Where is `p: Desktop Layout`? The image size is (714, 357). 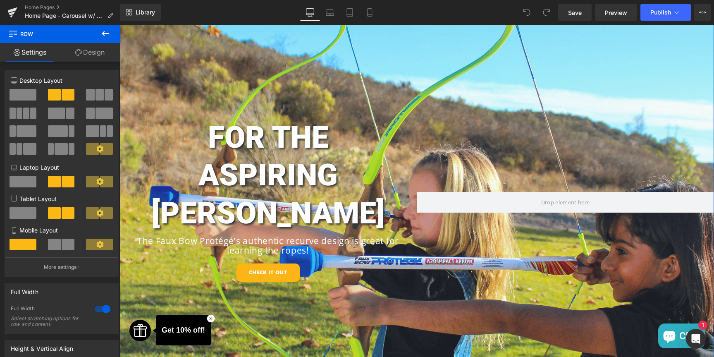
p: Desktop Layout is located at coordinates (62, 80).